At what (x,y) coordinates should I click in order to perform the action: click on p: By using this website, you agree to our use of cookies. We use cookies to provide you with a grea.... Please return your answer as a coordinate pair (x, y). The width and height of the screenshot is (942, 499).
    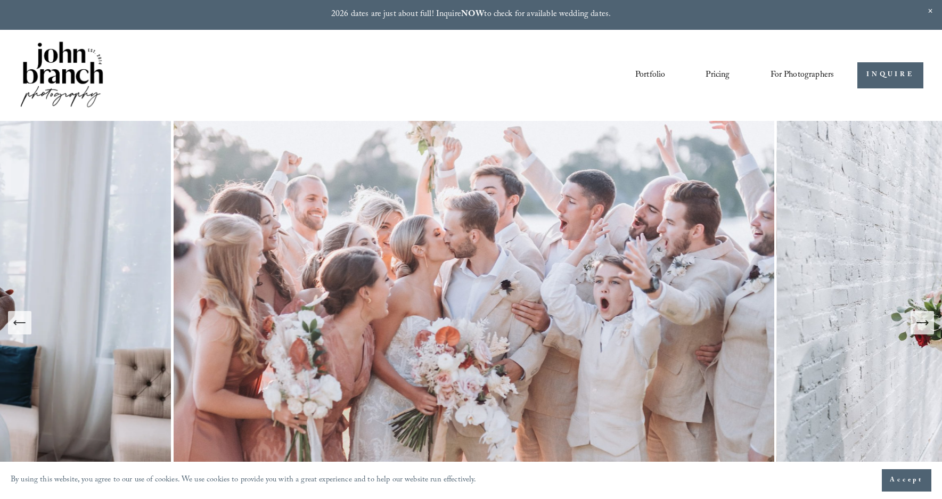
    Looking at the image, I should click on (243, 480).